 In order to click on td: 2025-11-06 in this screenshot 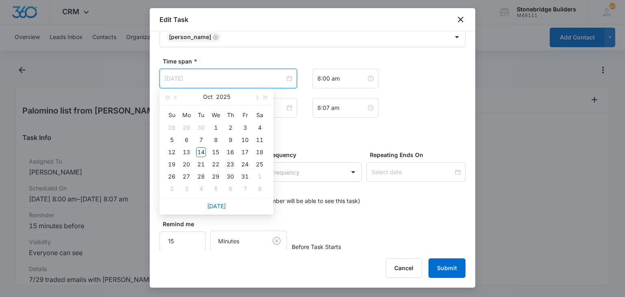, I will do `click(230, 189)`.